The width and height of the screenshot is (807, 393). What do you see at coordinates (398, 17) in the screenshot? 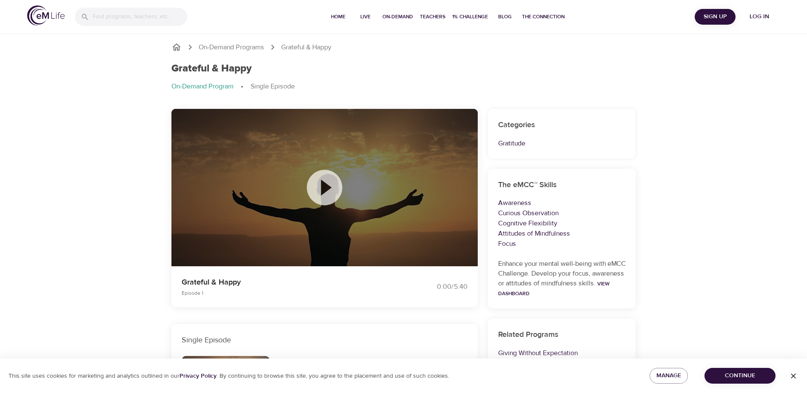
I see `span: On-Demand` at bounding box center [398, 17].